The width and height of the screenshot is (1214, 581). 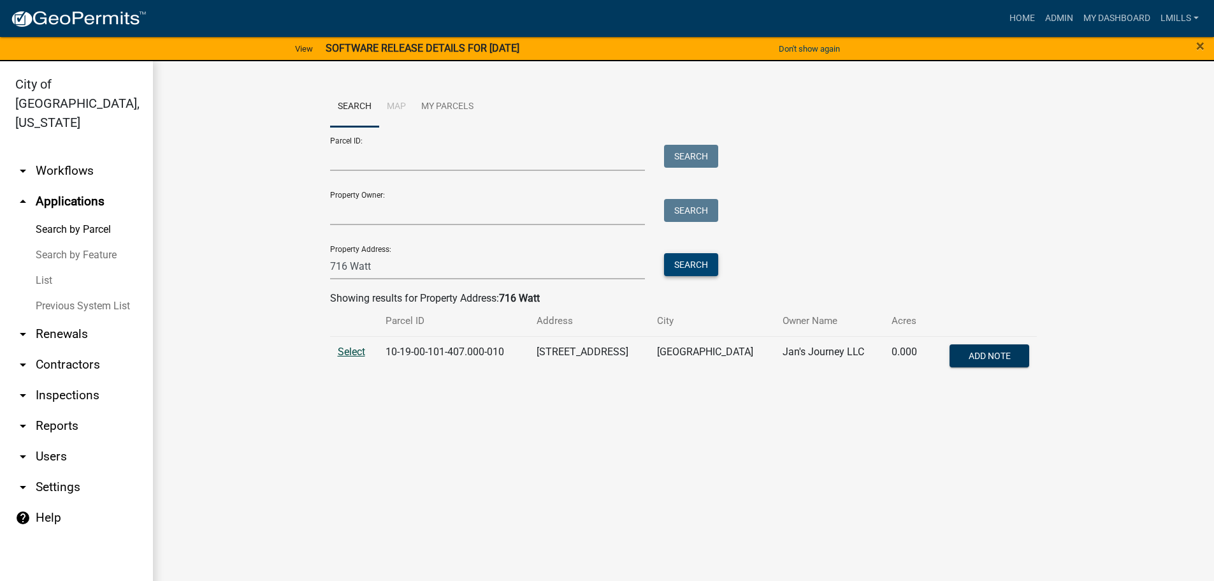 I want to click on a: My Dashboard, so click(x=1117, y=18).